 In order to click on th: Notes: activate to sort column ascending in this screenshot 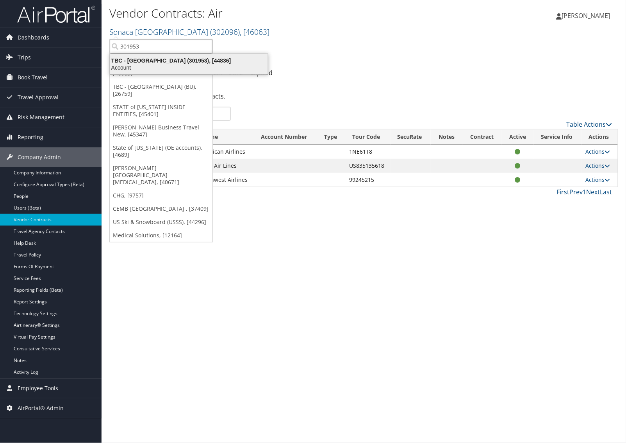, I will do `click(447, 137)`.